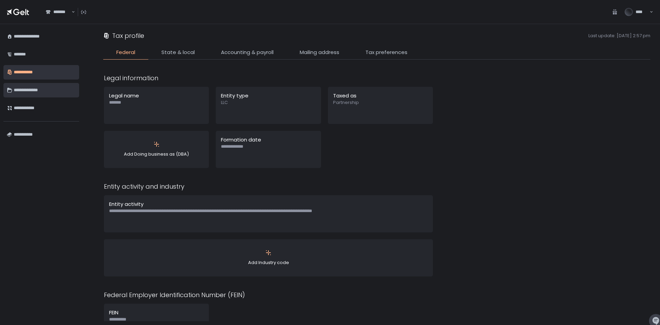 The width and height of the screenshot is (660, 325). What do you see at coordinates (268, 258) in the screenshot?
I see `button: Add Industry code` at bounding box center [268, 258].